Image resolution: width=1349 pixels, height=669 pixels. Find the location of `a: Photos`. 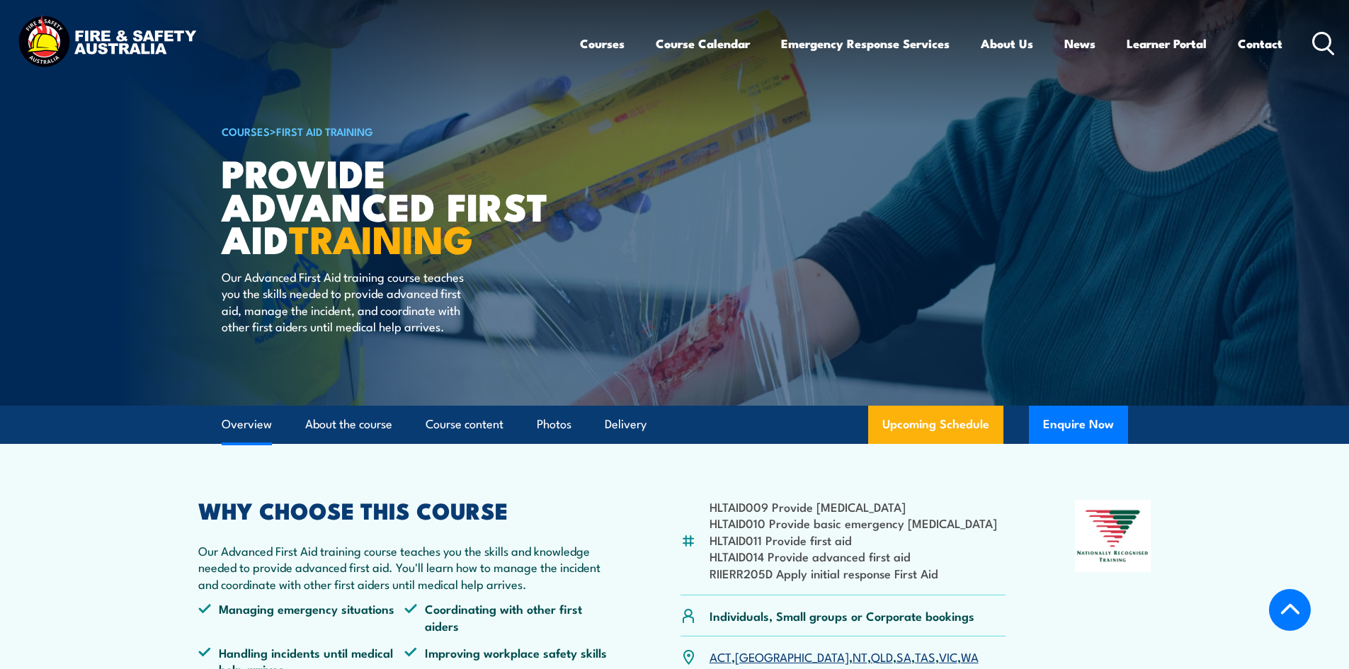

a: Photos is located at coordinates (554, 424).